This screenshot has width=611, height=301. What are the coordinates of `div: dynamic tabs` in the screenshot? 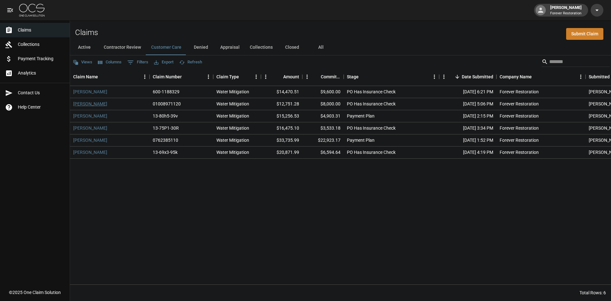 It's located at (341, 47).